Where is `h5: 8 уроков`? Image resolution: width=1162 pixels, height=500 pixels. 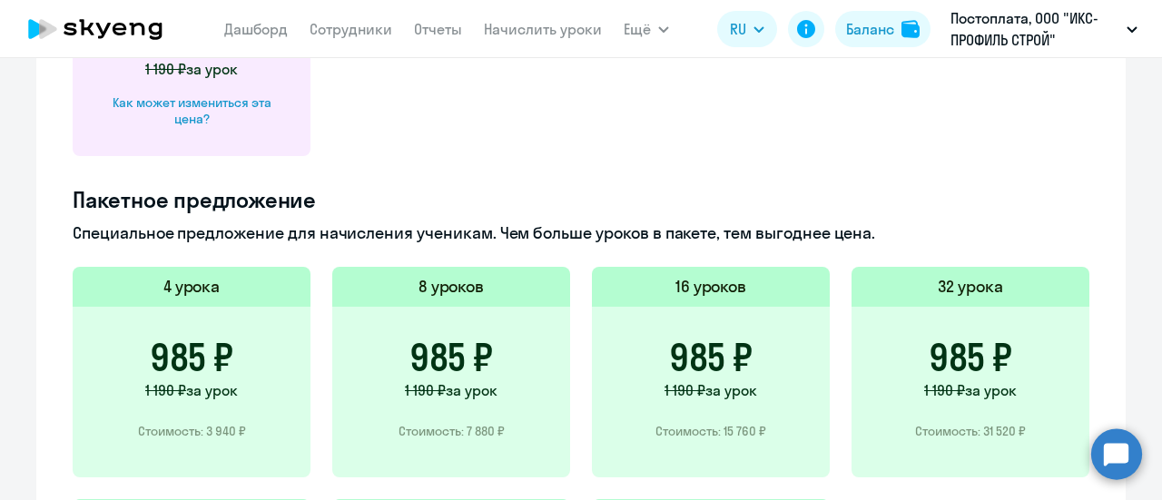 h5: 8 уроков is located at coordinates (451, 287).